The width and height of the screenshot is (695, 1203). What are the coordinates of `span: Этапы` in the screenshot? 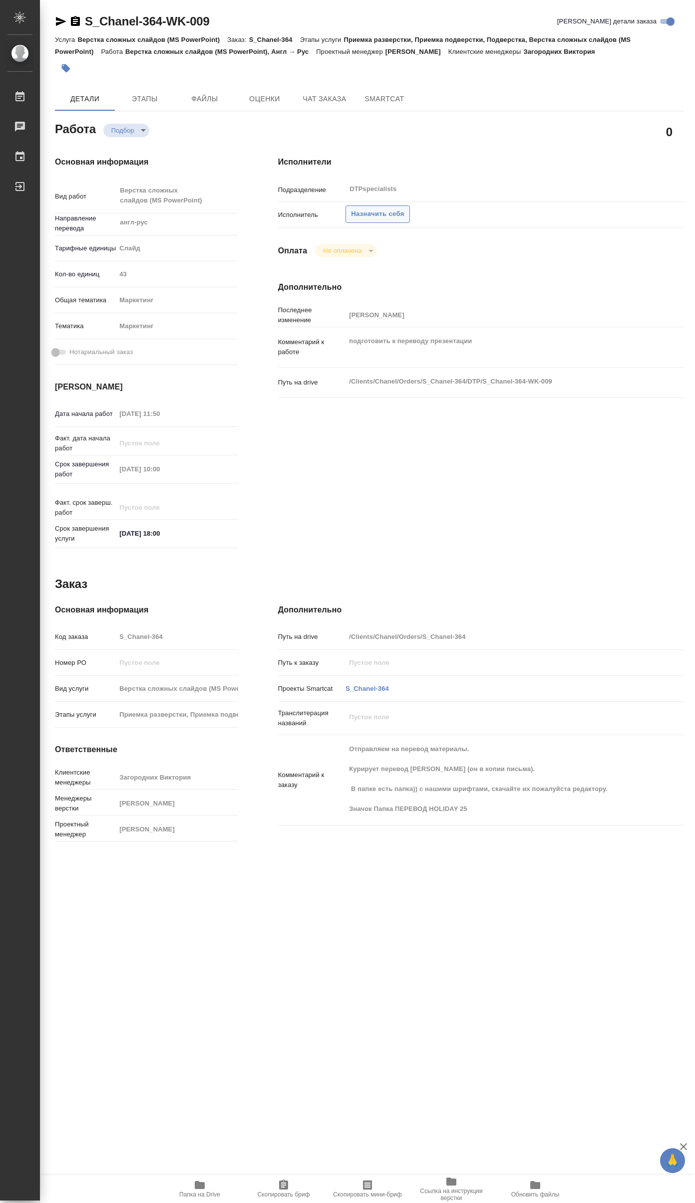 It's located at (145, 99).